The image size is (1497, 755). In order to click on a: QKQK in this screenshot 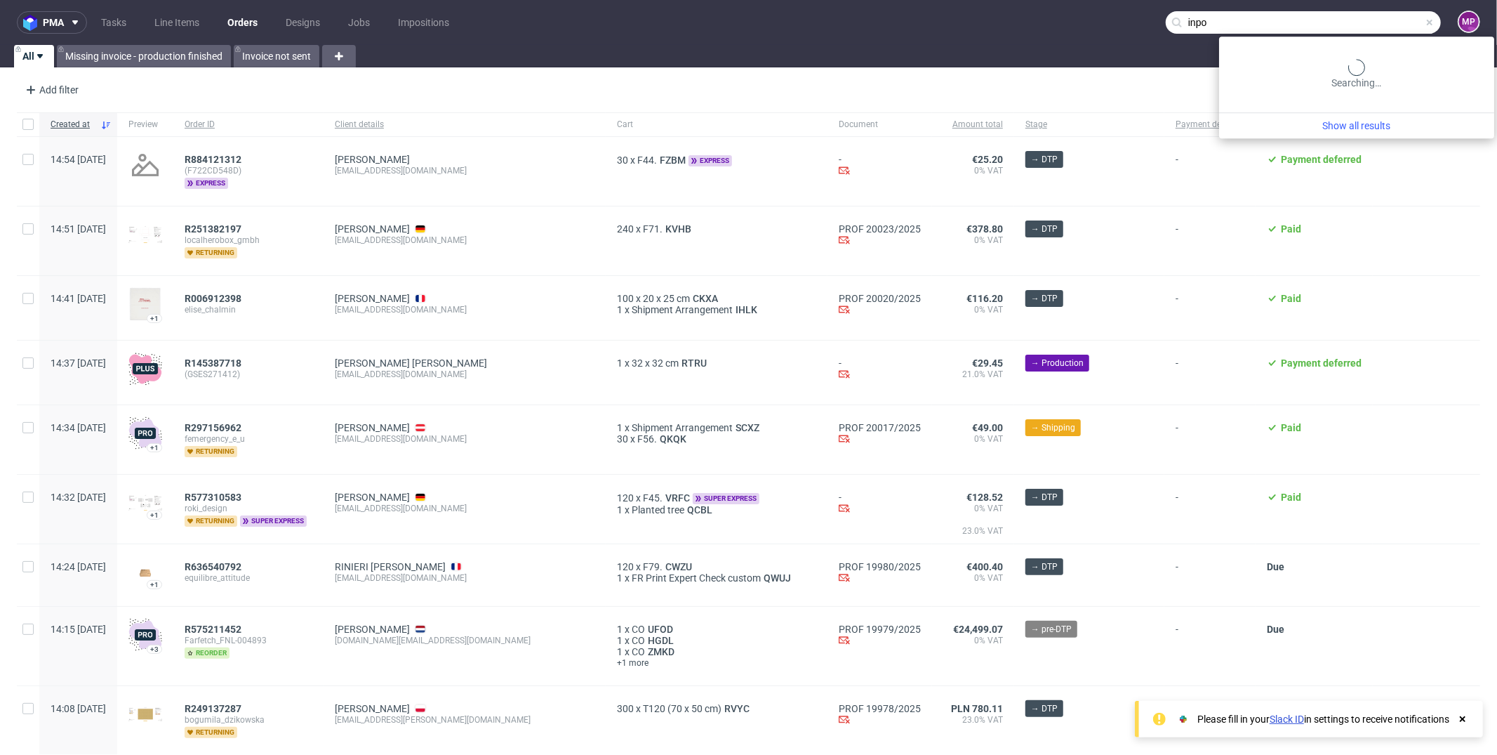, I will do `click(673, 439)`.